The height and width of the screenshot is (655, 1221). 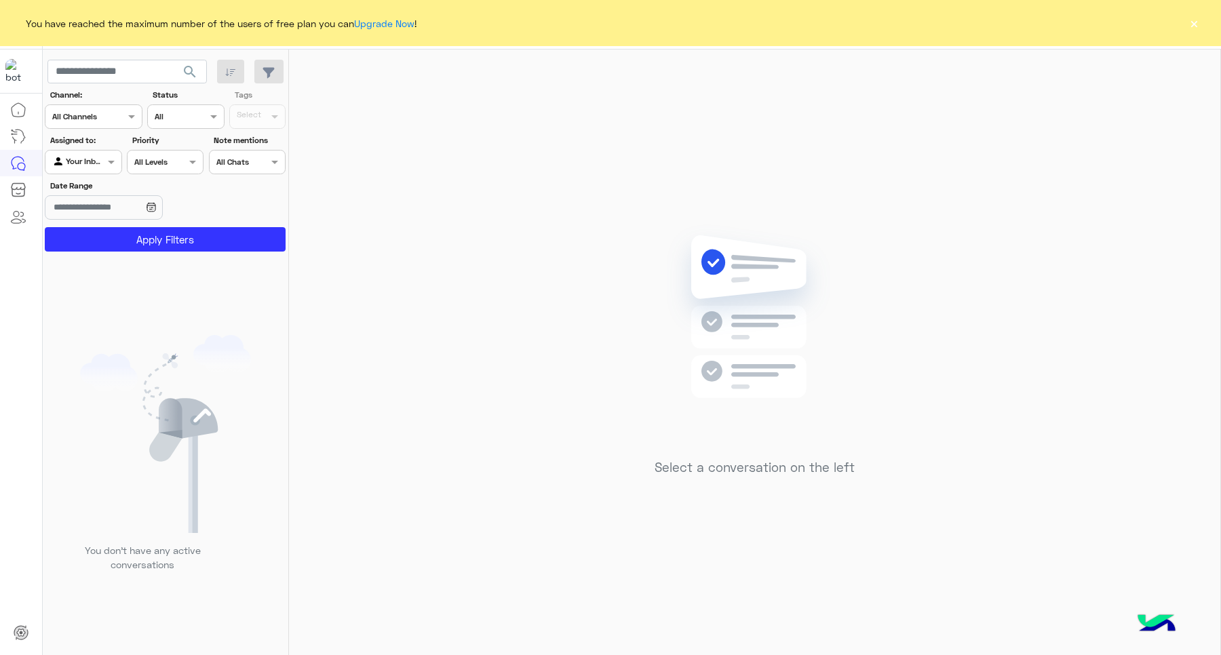 What do you see at coordinates (187, 95) in the screenshot?
I see `label: Status` at bounding box center [187, 95].